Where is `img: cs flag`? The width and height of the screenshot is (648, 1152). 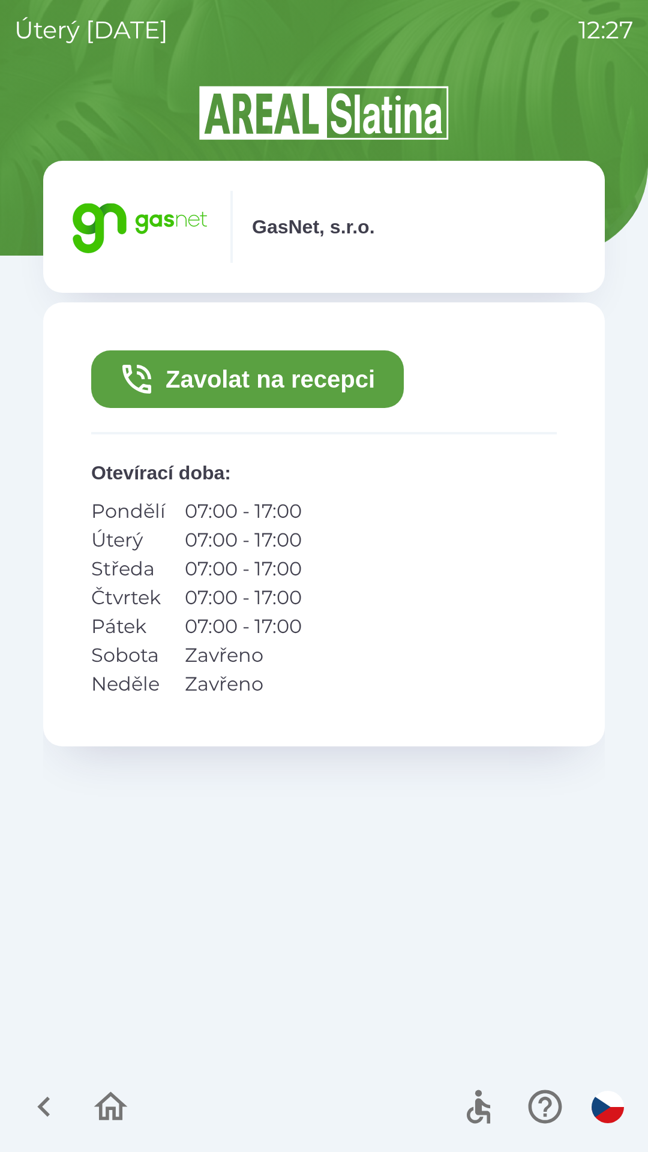 img: cs flag is located at coordinates (608, 1107).